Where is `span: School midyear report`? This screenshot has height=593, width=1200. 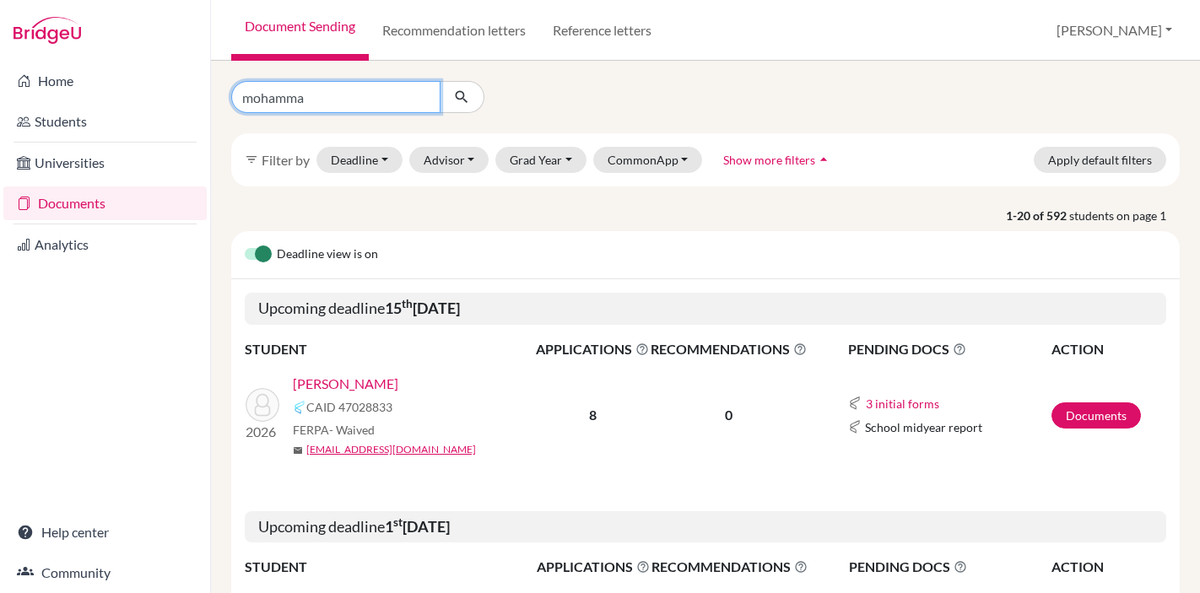 span: School midyear report is located at coordinates (923, 427).